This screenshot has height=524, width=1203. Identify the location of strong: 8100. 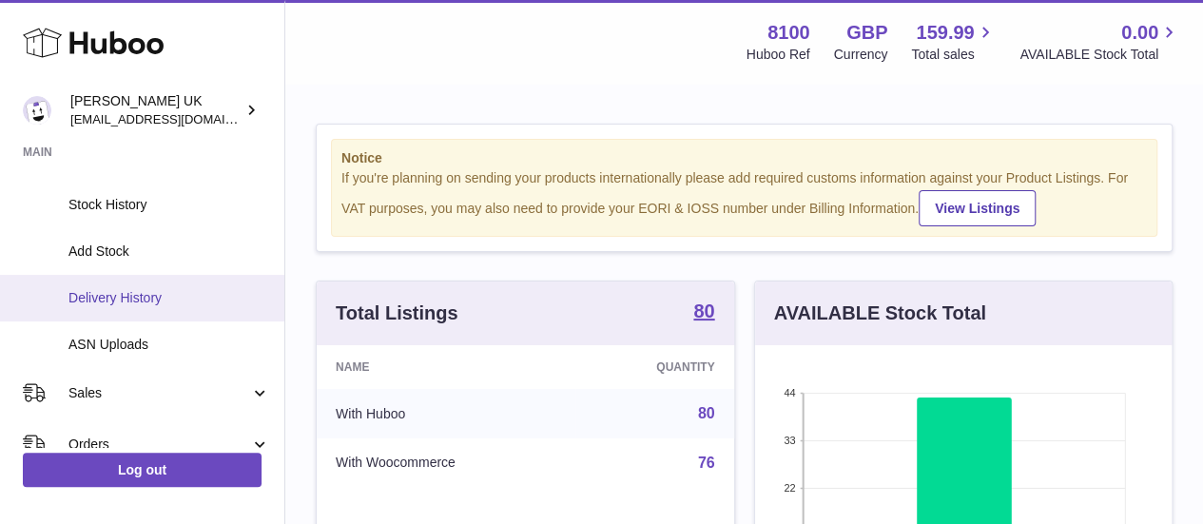
(788, 32).